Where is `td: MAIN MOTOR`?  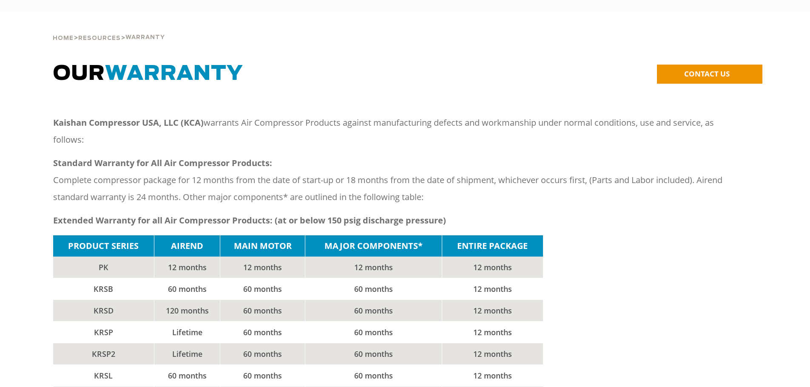 td: MAIN MOTOR is located at coordinates (263, 246).